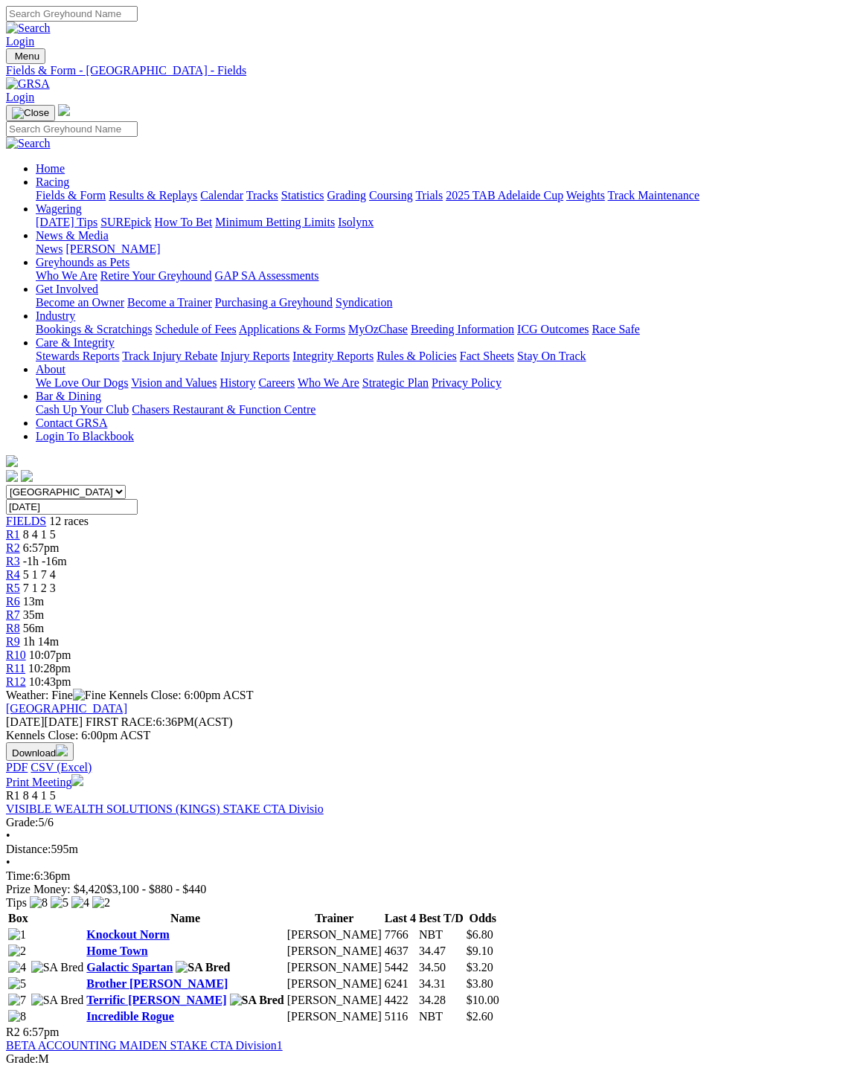  What do you see at coordinates (16, 682) in the screenshot?
I see `span: R12` at bounding box center [16, 682].